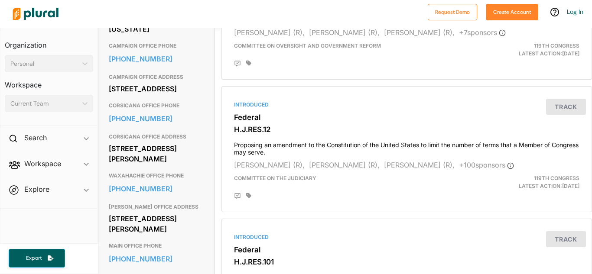 The width and height of the screenshot is (592, 274). Describe the element at coordinates (156, 46) in the screenshot. I see `h3: CAMPAIGN OFFICE PHONE` at that location.